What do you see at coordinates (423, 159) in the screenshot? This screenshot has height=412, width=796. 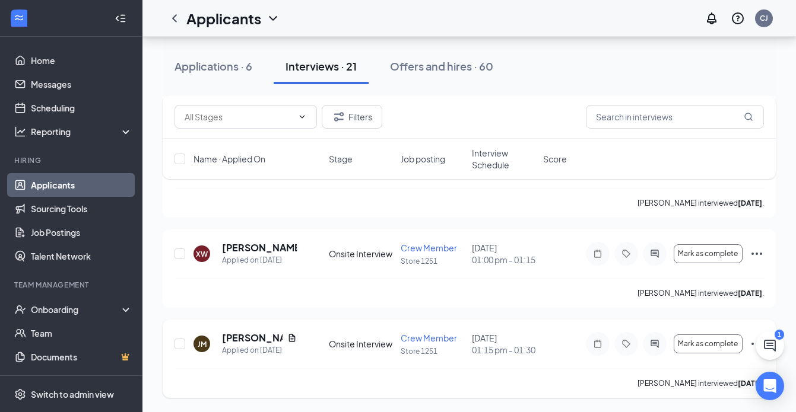 I see `span: Job posting` at bounding box center [423, 159].